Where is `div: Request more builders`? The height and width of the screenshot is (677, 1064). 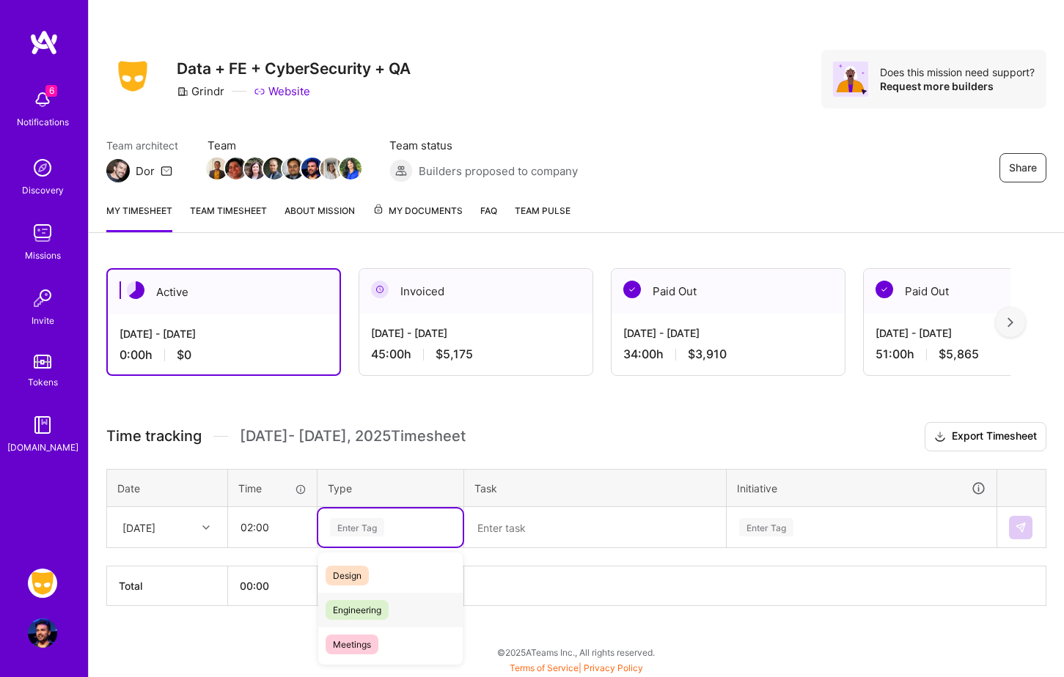 div: Request more builders is located at coordinates (957, 86).